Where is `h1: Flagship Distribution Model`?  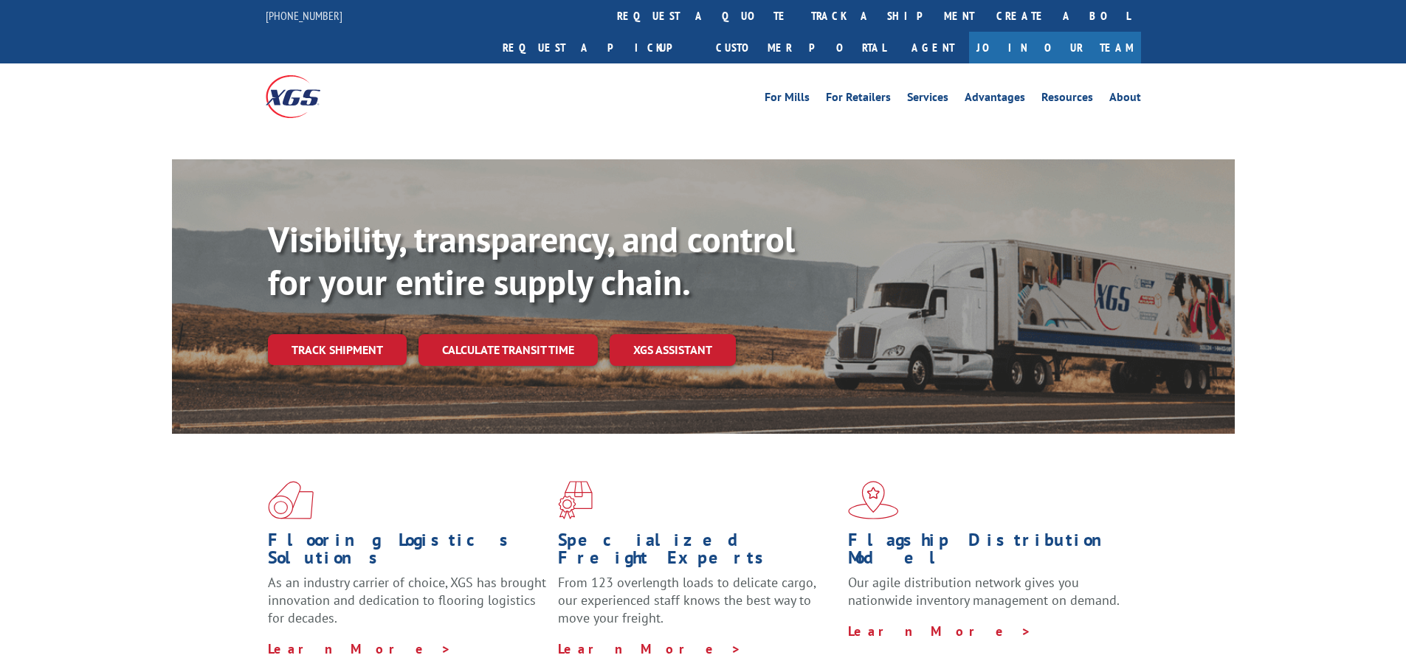
h1: Flagship Distribution Model is located at coordinates (987, 553).